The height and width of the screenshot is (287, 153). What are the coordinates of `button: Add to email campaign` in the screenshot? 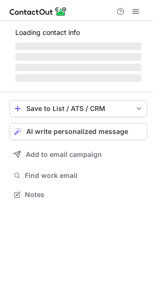 It's located at (78, 154).